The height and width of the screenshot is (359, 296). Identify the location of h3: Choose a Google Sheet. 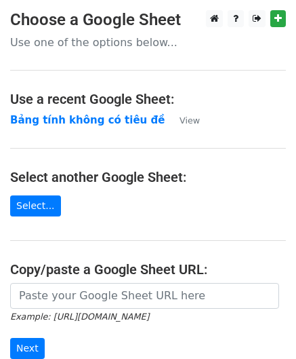
(148, 20).